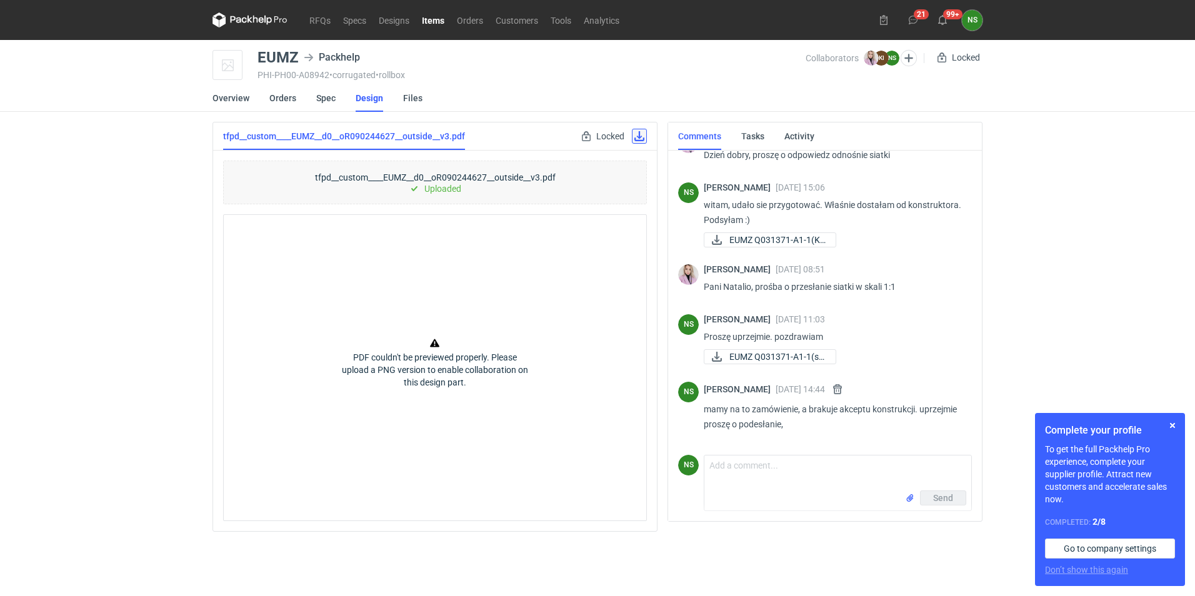  Describe the element at coordinates (320, 20) in the screenshot. I see `a: RFQs` at that location.